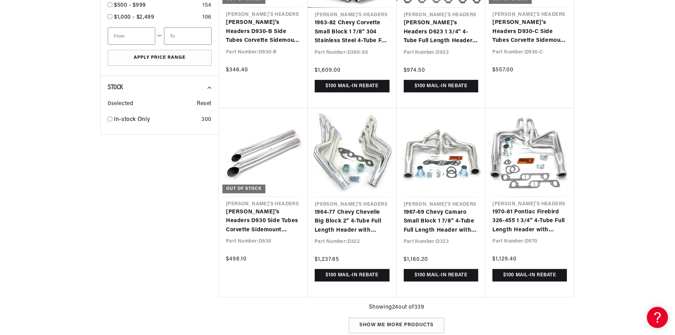 This screenshot has height=335, width=675. What do you see at coordinates (120, 104) in the screenshot?
I see `span: 0 selected` at bounding box center [120, 104].